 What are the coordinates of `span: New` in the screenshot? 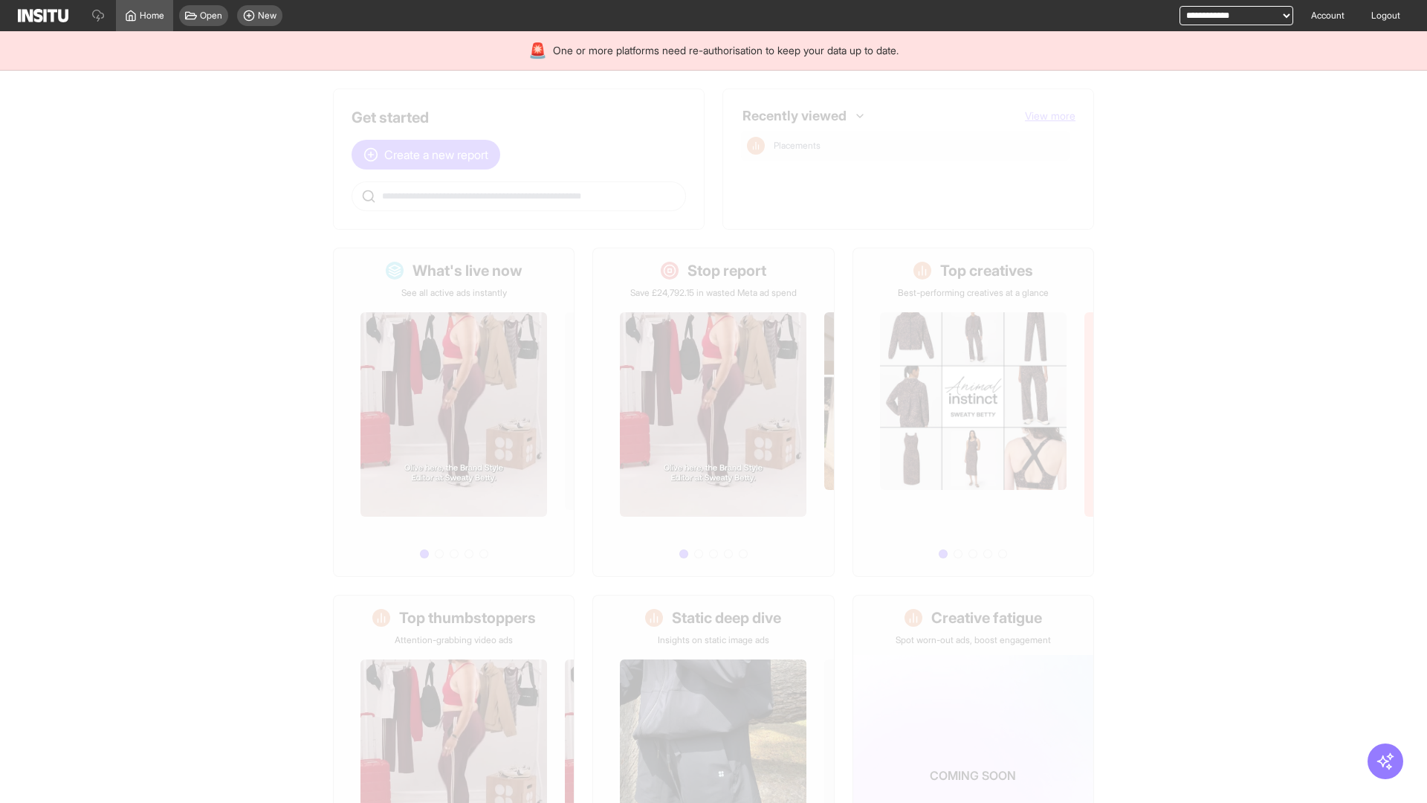 It's located at (267, 16).